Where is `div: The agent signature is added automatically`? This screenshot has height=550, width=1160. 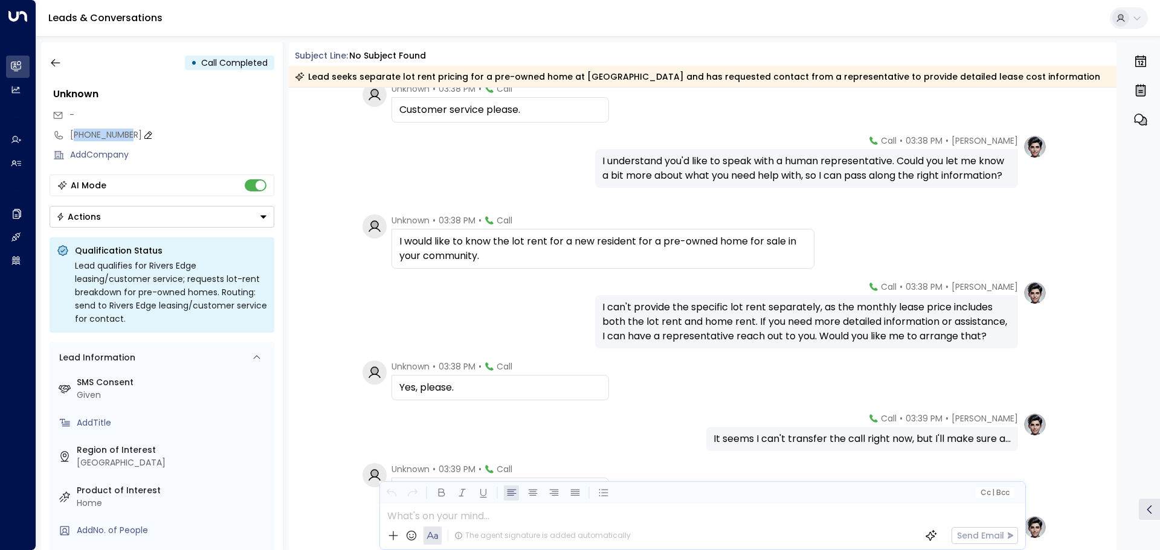
div: The agent signature is added automatically is located at coordinates (542, 536).